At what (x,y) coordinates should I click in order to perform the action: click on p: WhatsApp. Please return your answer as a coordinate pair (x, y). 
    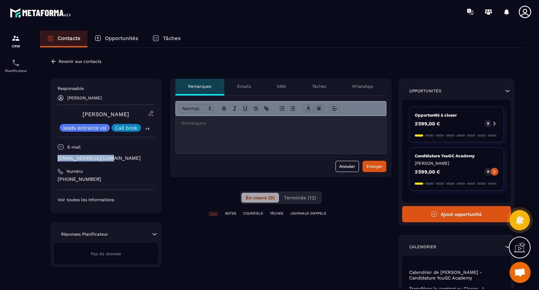
    Looking at the image, I should click on (363, 86).